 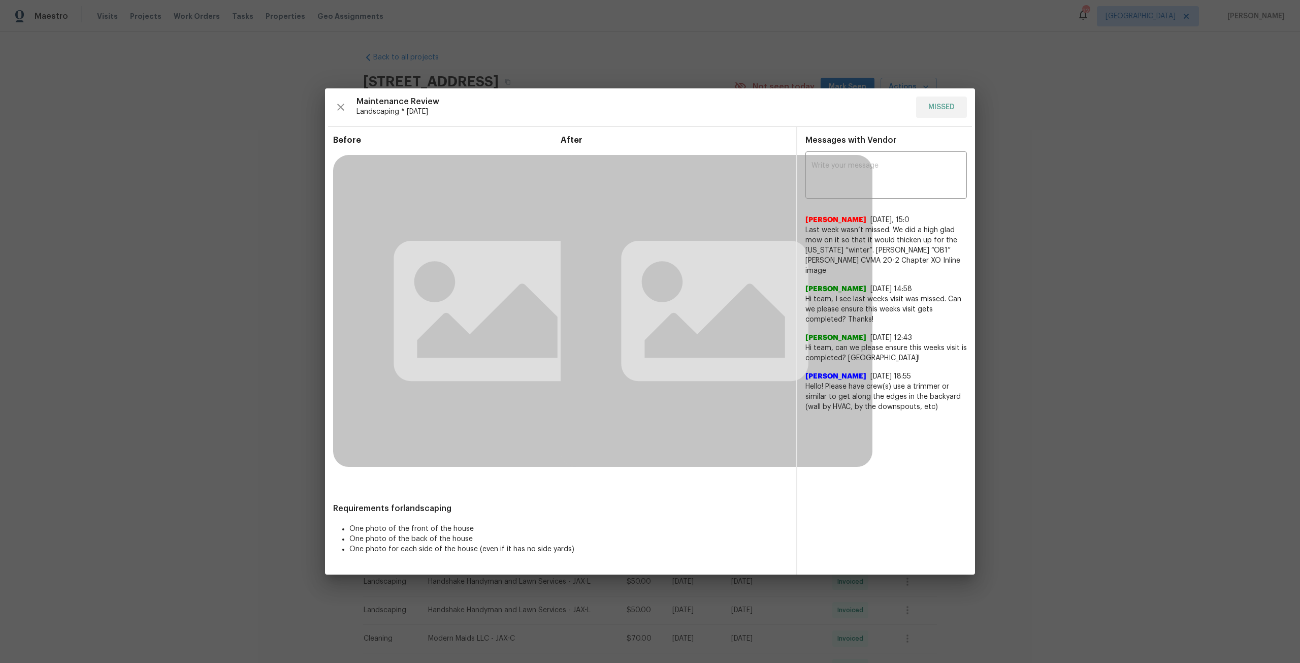 What do you see at coordinates (886, 250) in the screenshot?
I see `span: Last week wasn’t missed. We did a high glad mow on it so that it would thicken up for the [US_STA...` at bounding box center [886, 250].